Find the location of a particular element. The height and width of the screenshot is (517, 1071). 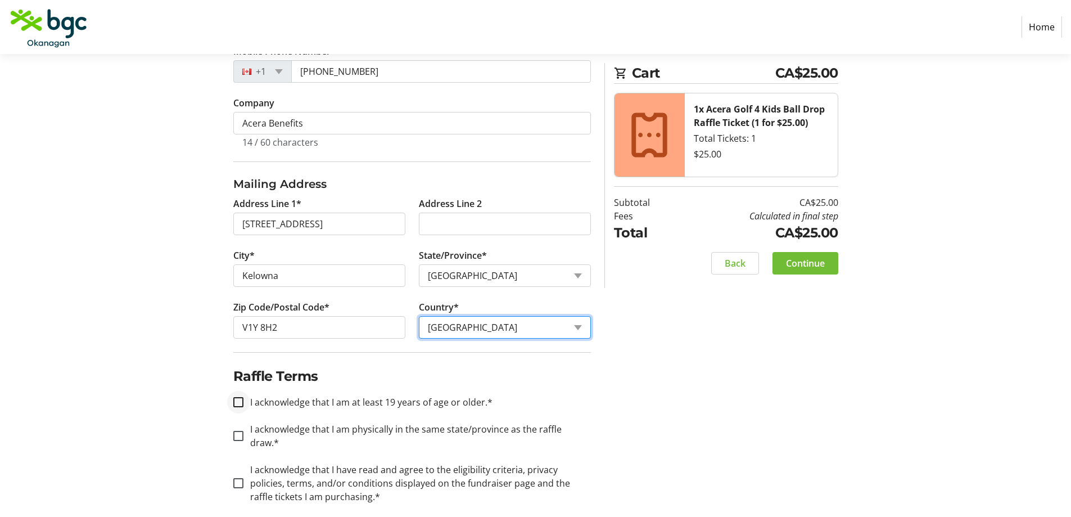

span: CA$25.00 is located at coordinates (807, 73).